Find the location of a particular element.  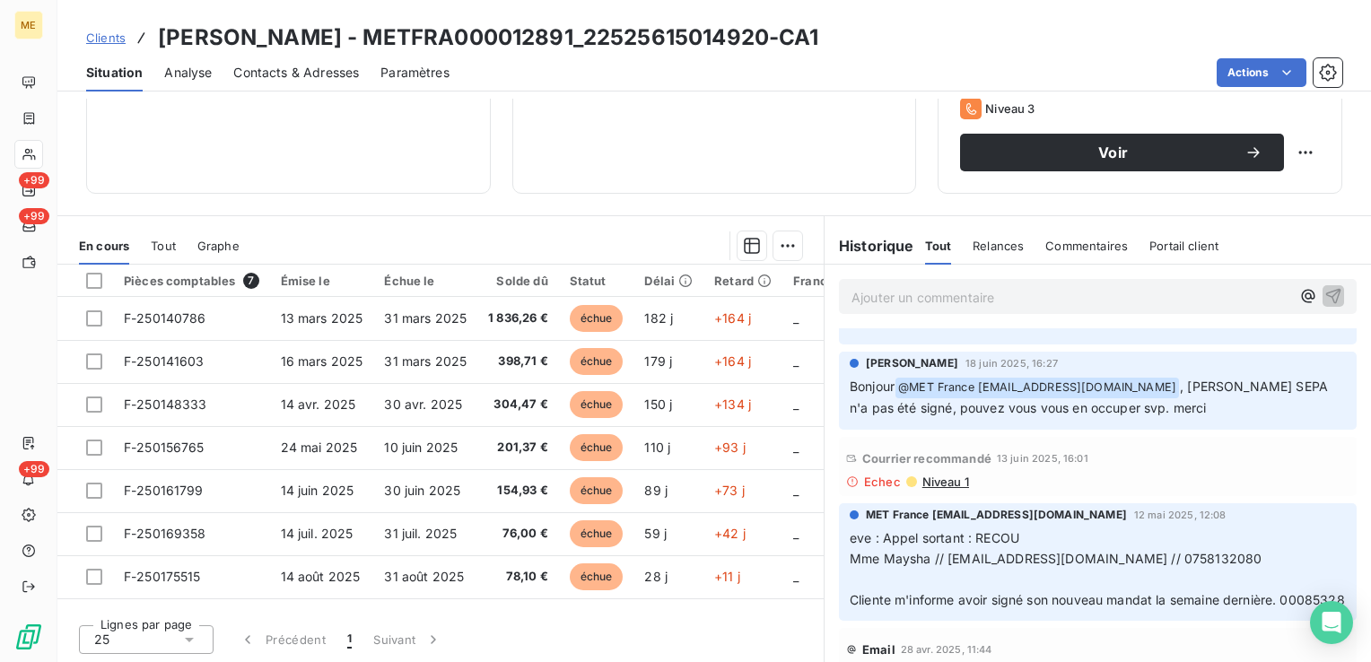

span: +11 j is located at coordinates (727, 576).